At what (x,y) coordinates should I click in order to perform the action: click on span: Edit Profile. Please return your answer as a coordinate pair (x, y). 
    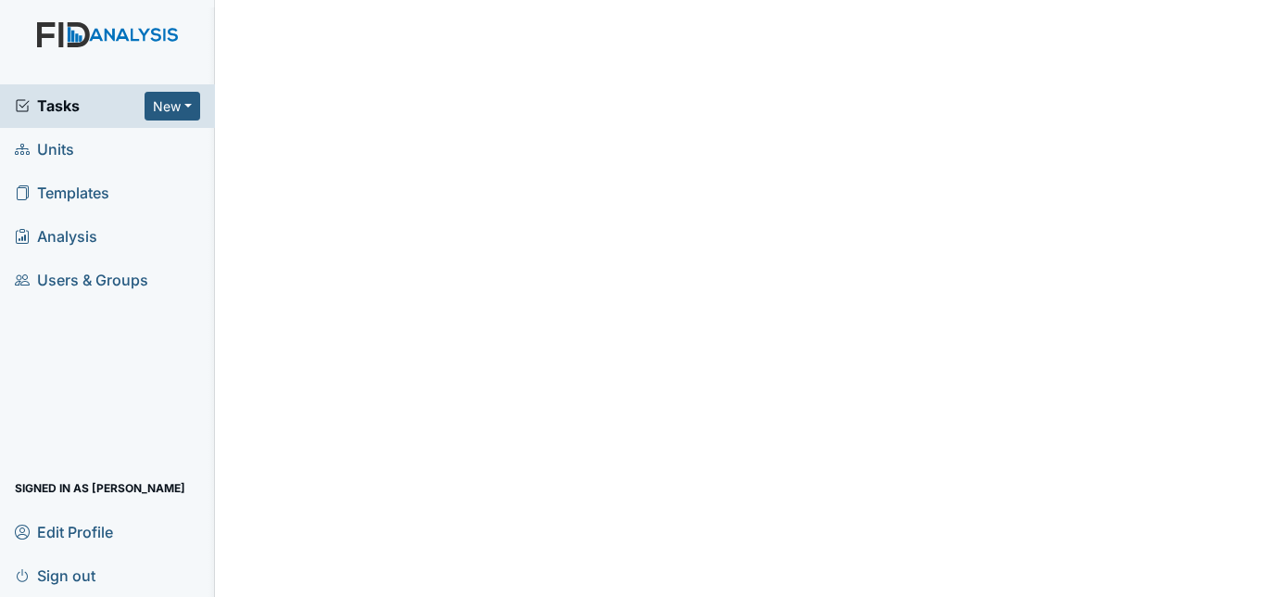
    Looking at the image, I should click on (64, 531).